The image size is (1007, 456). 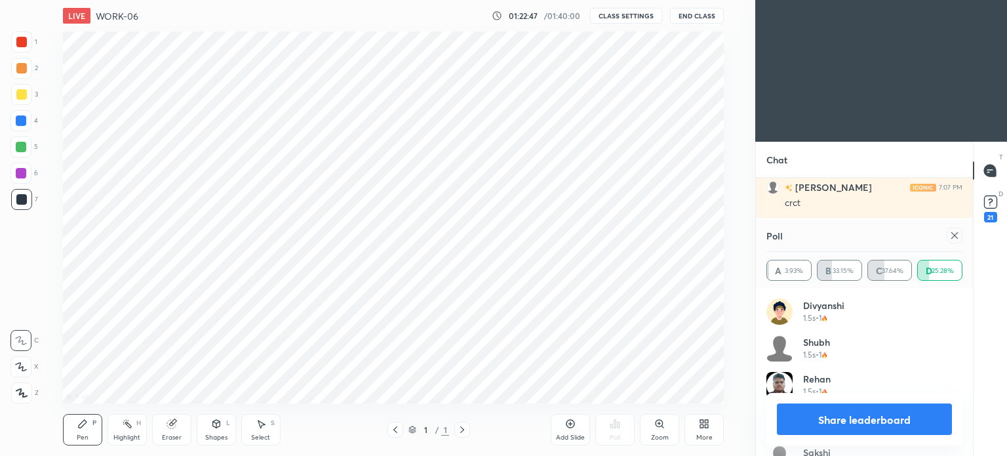 I want to click on h4: Poll, so click(x=775, y=235).